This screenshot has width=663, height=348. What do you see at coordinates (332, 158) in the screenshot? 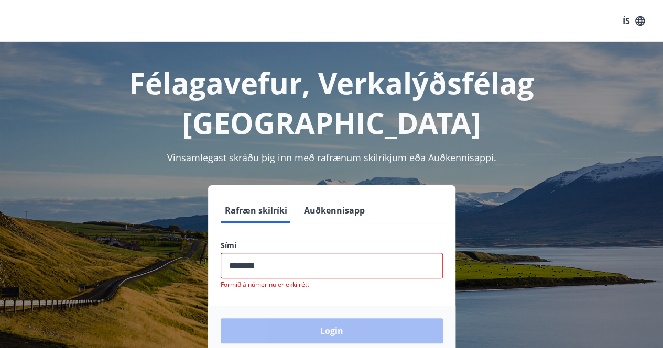
I see `span: Vinsamlegast skráðu þig inn með rafrænum skilríkjum eða Auðkennisappi.` at bounding box center [332, 158].